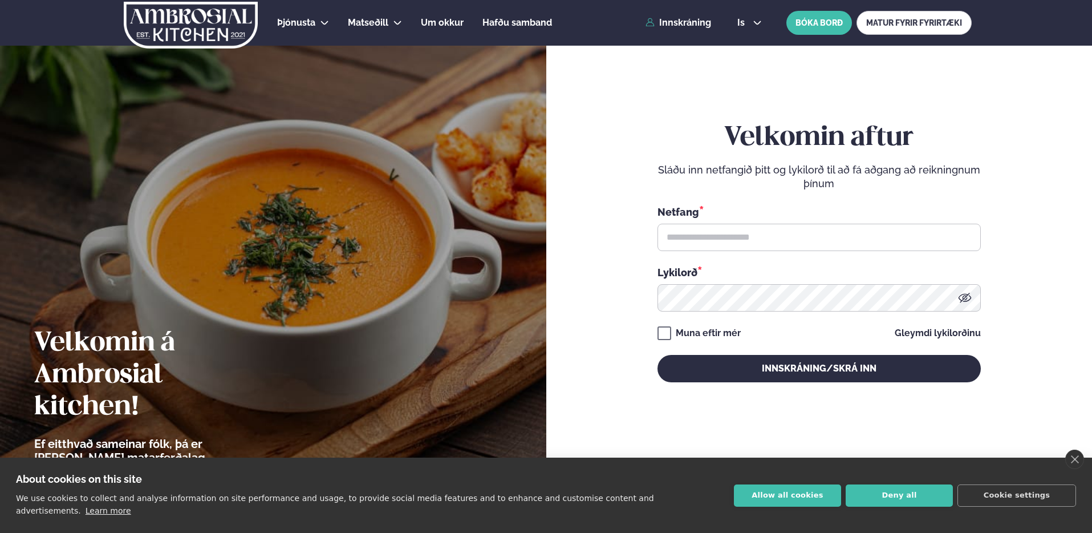 The width and height of the screenshot is (1092, 533). I want to click on p: We use cookies to collect and analyse information on site performance and usage, to provide socia..., so click(335, 504).